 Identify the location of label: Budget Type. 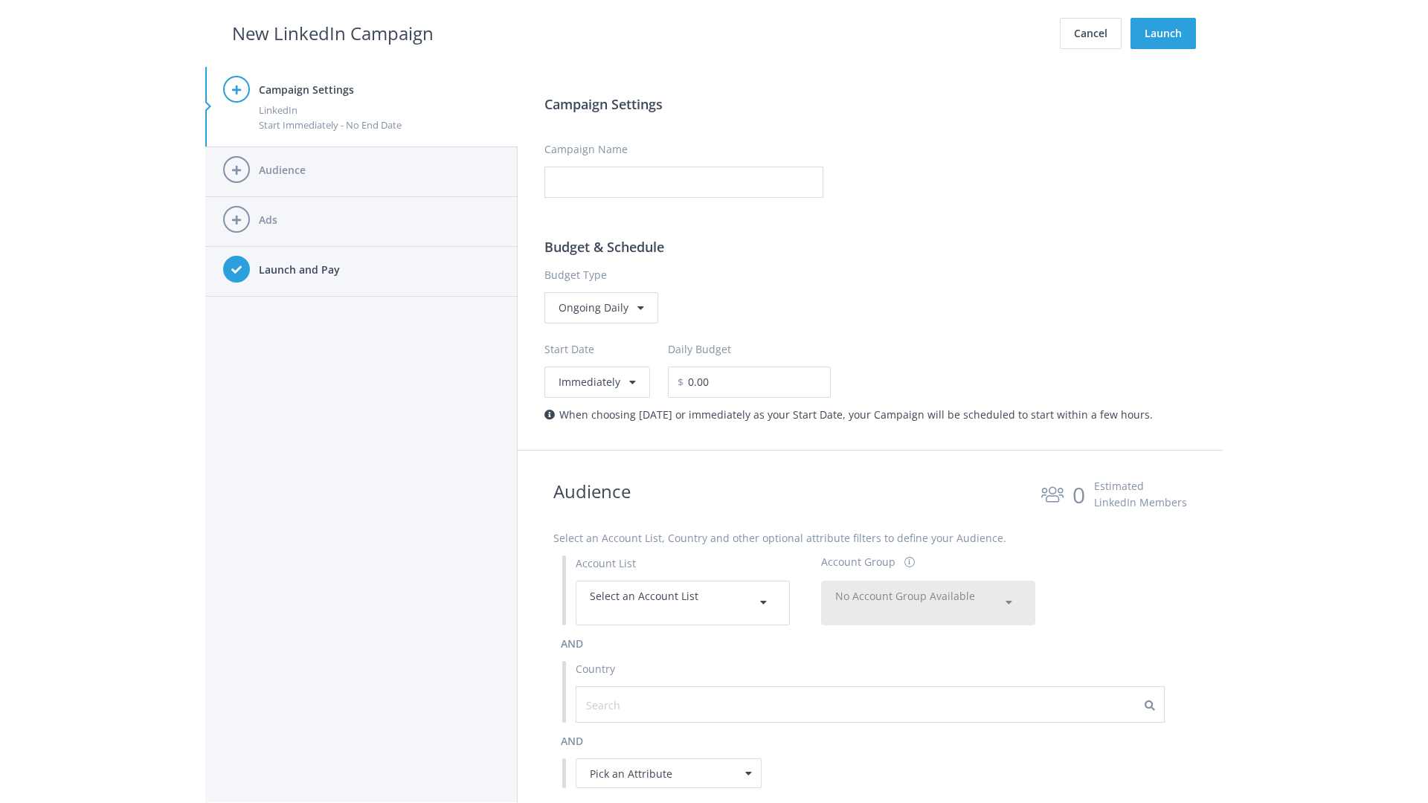
(870, 275).